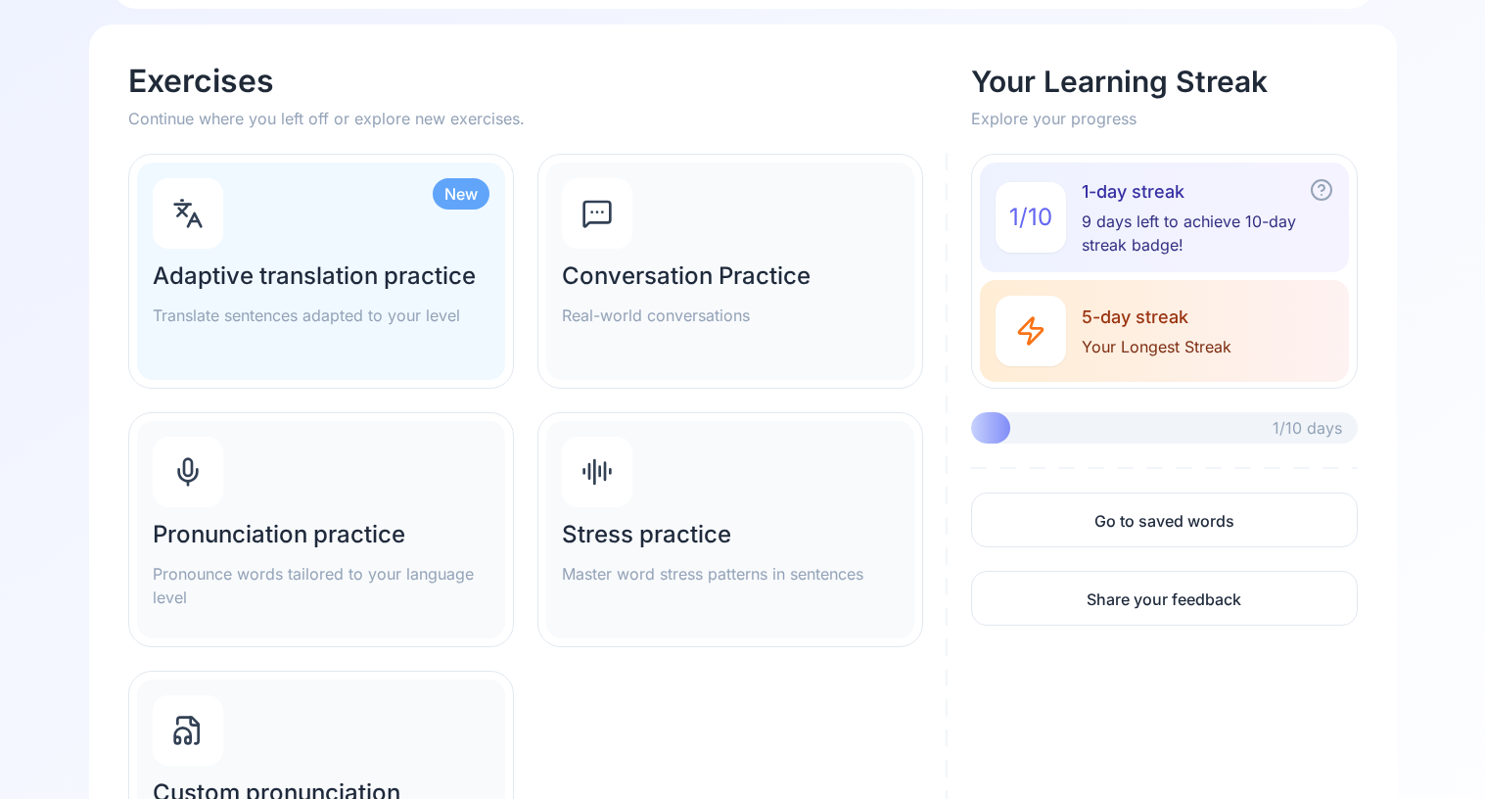 This screenshot has width=1485, height=799. What do you see at coordinates (730, 535) in the screenshot?
I see `h2: Stress practice` at bounding box center [730, 535].